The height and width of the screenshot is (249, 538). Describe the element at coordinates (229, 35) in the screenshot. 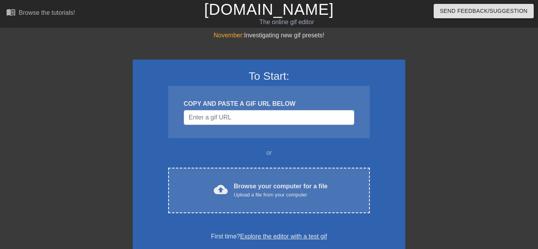

I see `span: November:` at that location.